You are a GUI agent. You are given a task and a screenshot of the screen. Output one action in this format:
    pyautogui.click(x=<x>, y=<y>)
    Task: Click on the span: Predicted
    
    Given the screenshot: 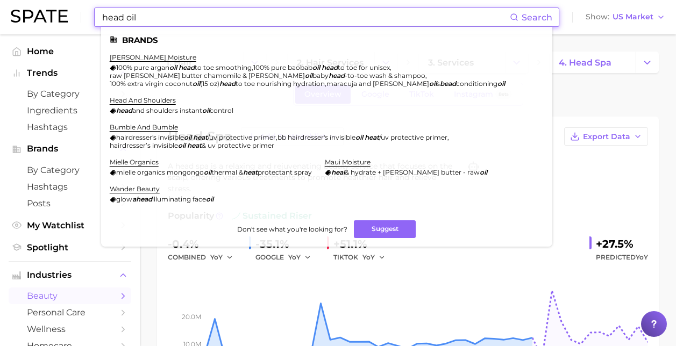 What is the action you would take?
    pyautogui.click(x=621, y=257)
    